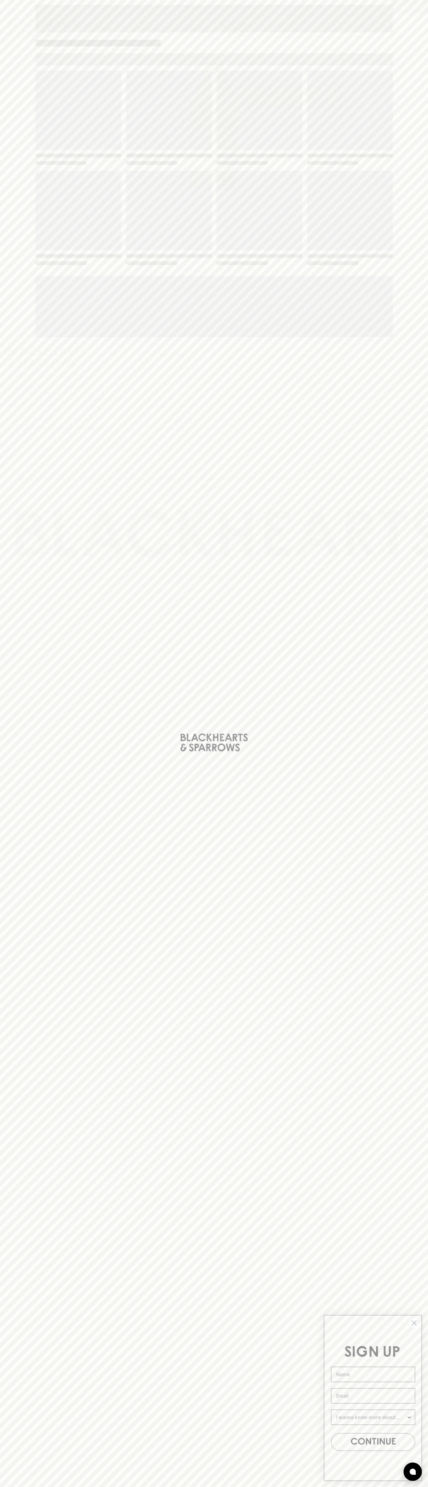  What do you see at coordinates (371, 1417) in the screenshot?
I see `input: I wanna know more about...` at bounding box center [371, 1417].